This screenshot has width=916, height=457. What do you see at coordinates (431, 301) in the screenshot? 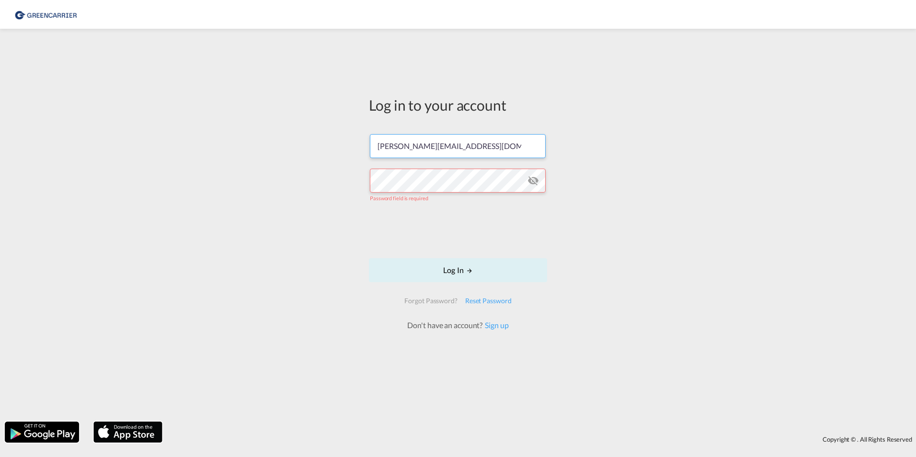
I see `div: Forgot Password?` at bounding box center [431, 301].